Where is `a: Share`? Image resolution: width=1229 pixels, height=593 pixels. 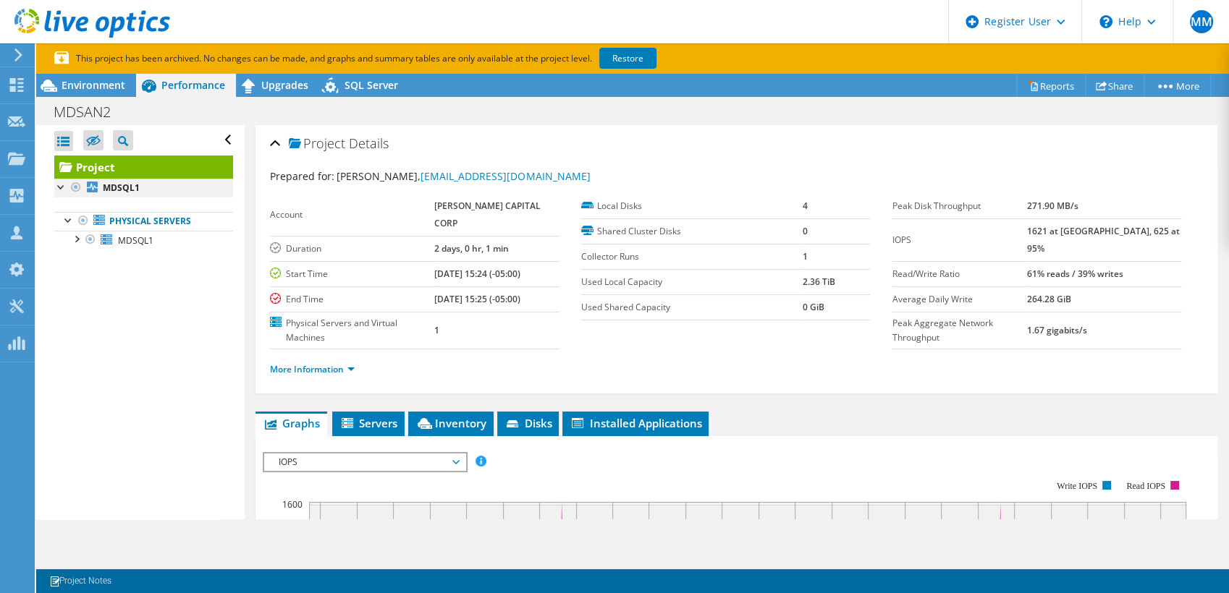 a: Share is located at coordinates (1114, 85).